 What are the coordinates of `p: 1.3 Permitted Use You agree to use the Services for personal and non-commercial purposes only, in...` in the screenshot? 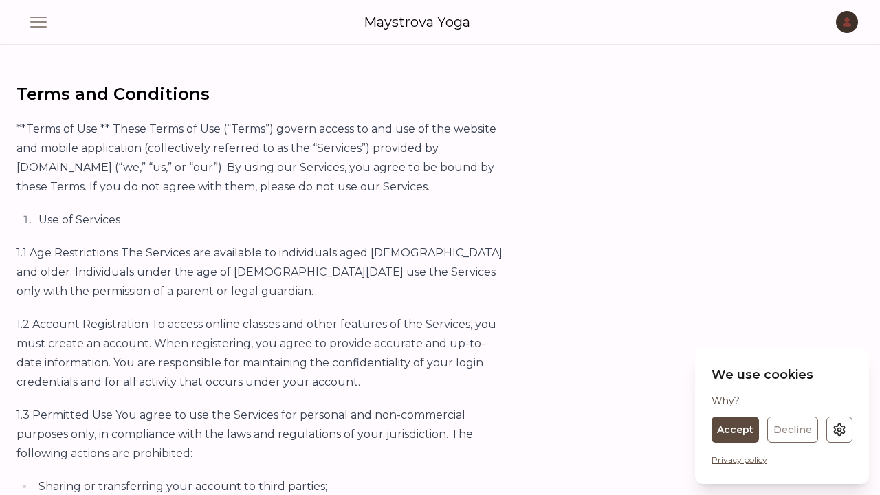 It's located at (262, 435).